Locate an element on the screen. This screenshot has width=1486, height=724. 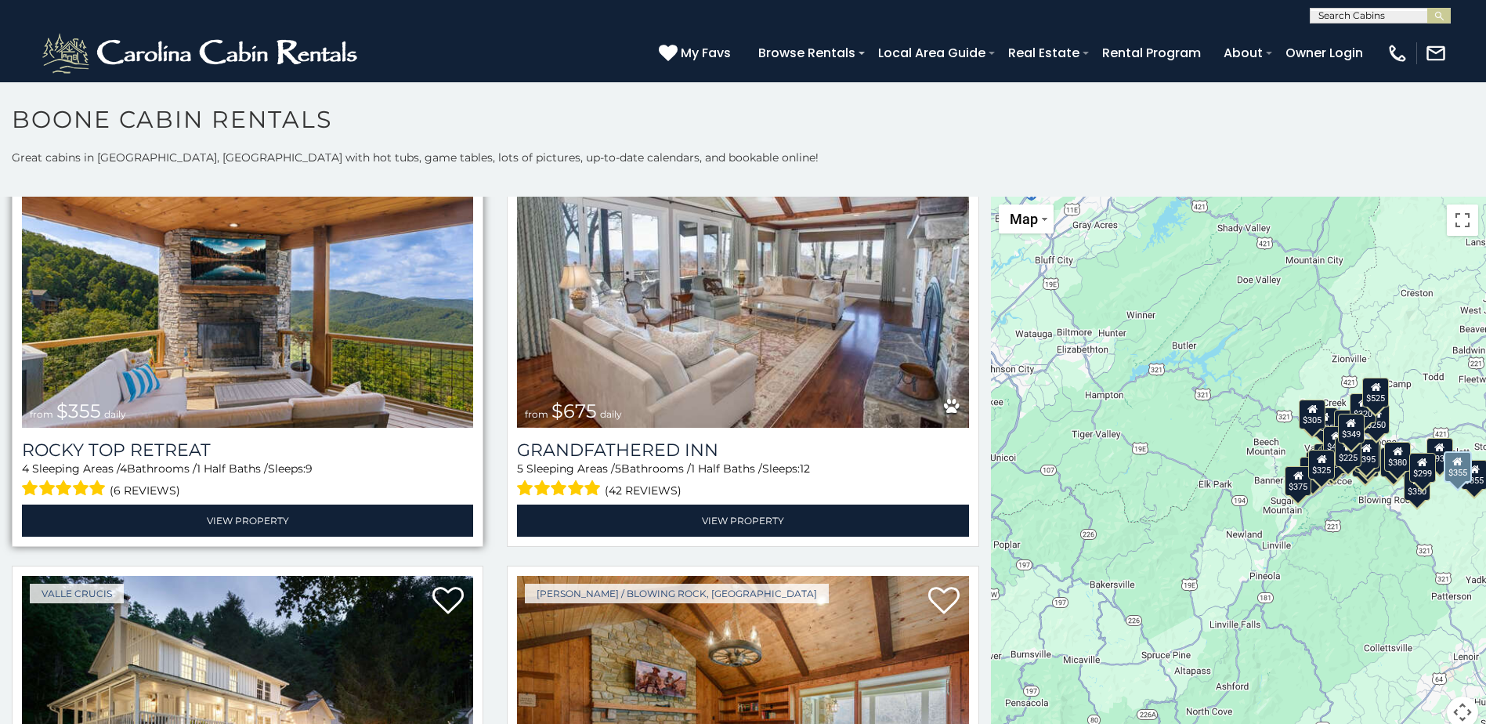
a: Local Area Guide is located at coordinates (931, 52).